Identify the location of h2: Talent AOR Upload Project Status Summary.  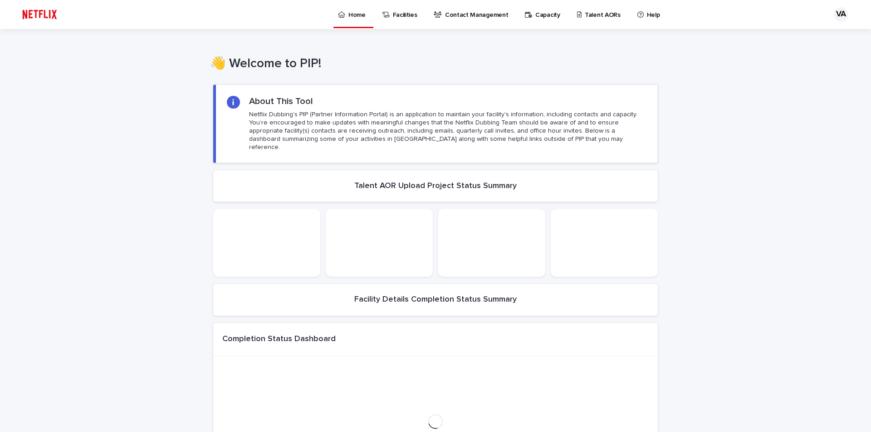
(436, 186).